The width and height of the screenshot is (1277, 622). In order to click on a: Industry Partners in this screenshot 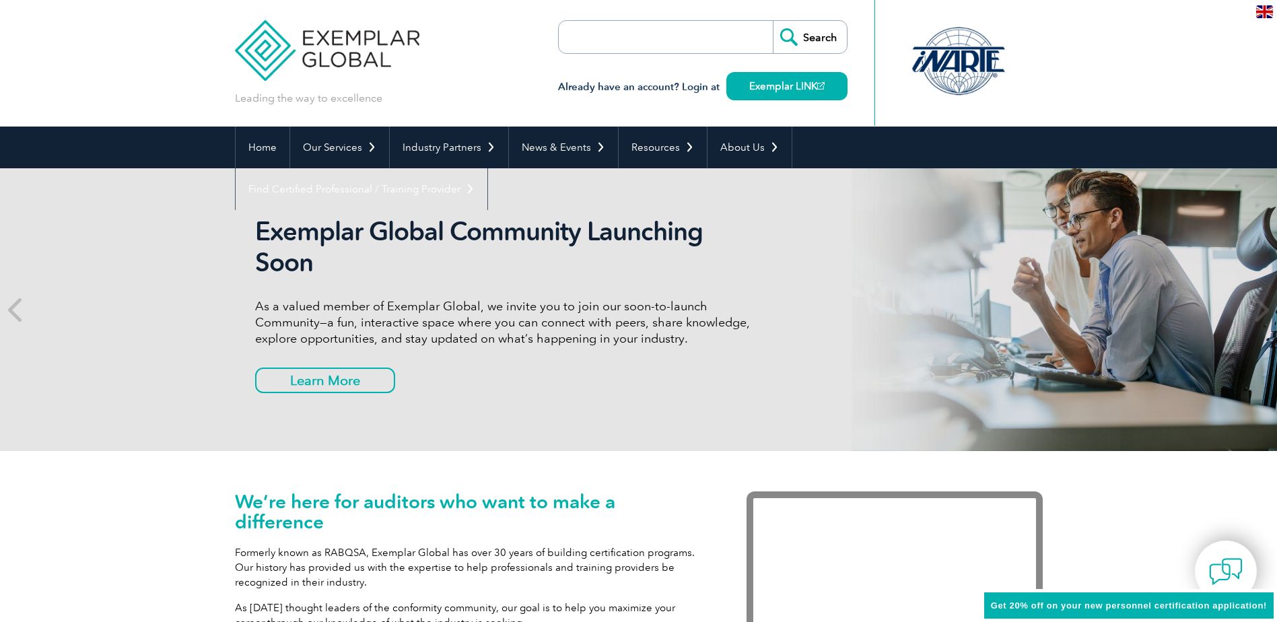, I will do `click(449, 147)`.